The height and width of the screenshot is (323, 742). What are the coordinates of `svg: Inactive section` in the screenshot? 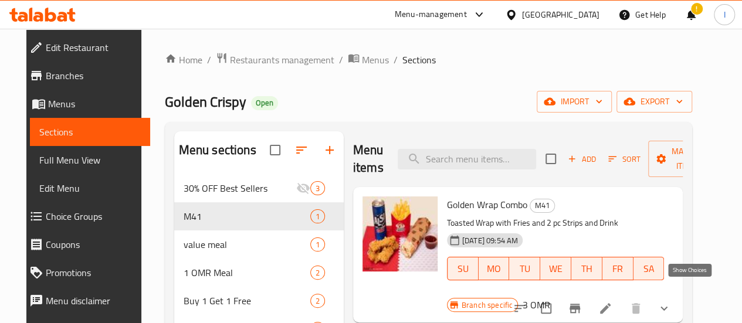 It's located at (303, 188).